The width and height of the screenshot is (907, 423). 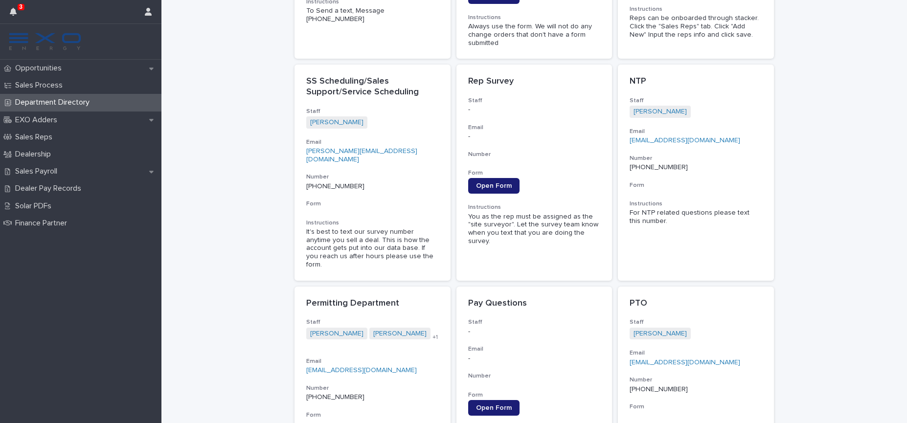 What do you see at coordinates (372, 249) in the screenshot?
I see `div: It's best to text our survey number anytime you sell a deal. This is how the account gets put int...` at bounding box center [372, 249].